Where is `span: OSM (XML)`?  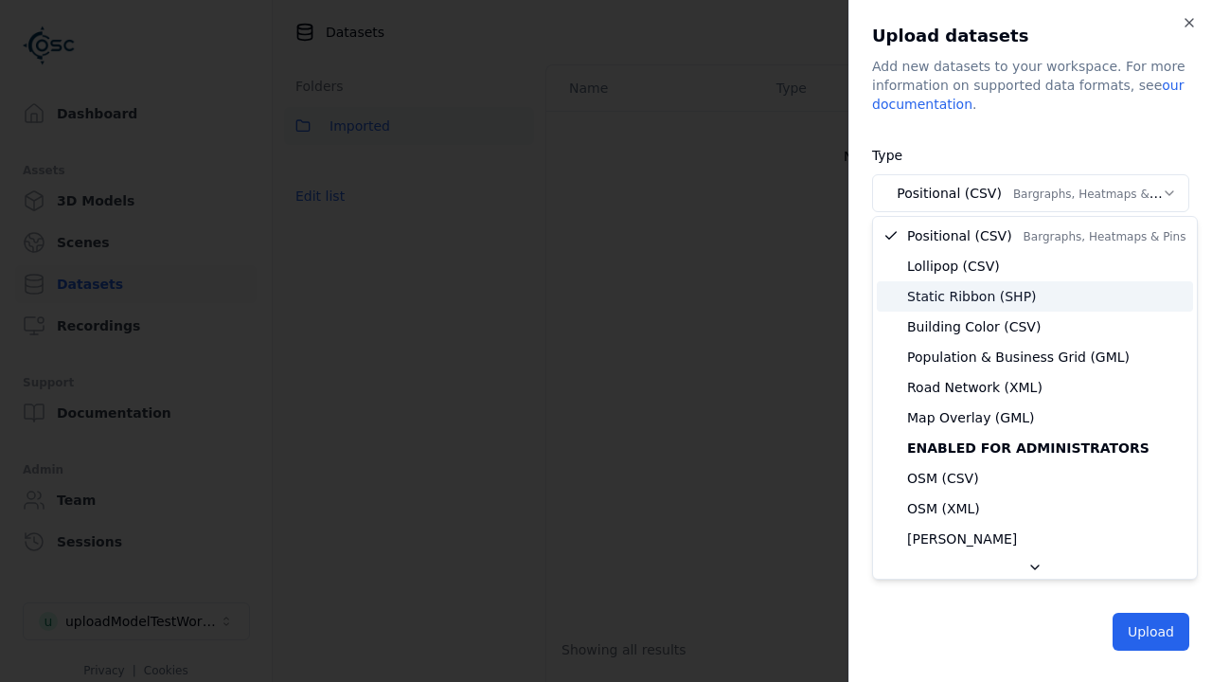 span: OSM (XML) is located at coordinates (943, 508).